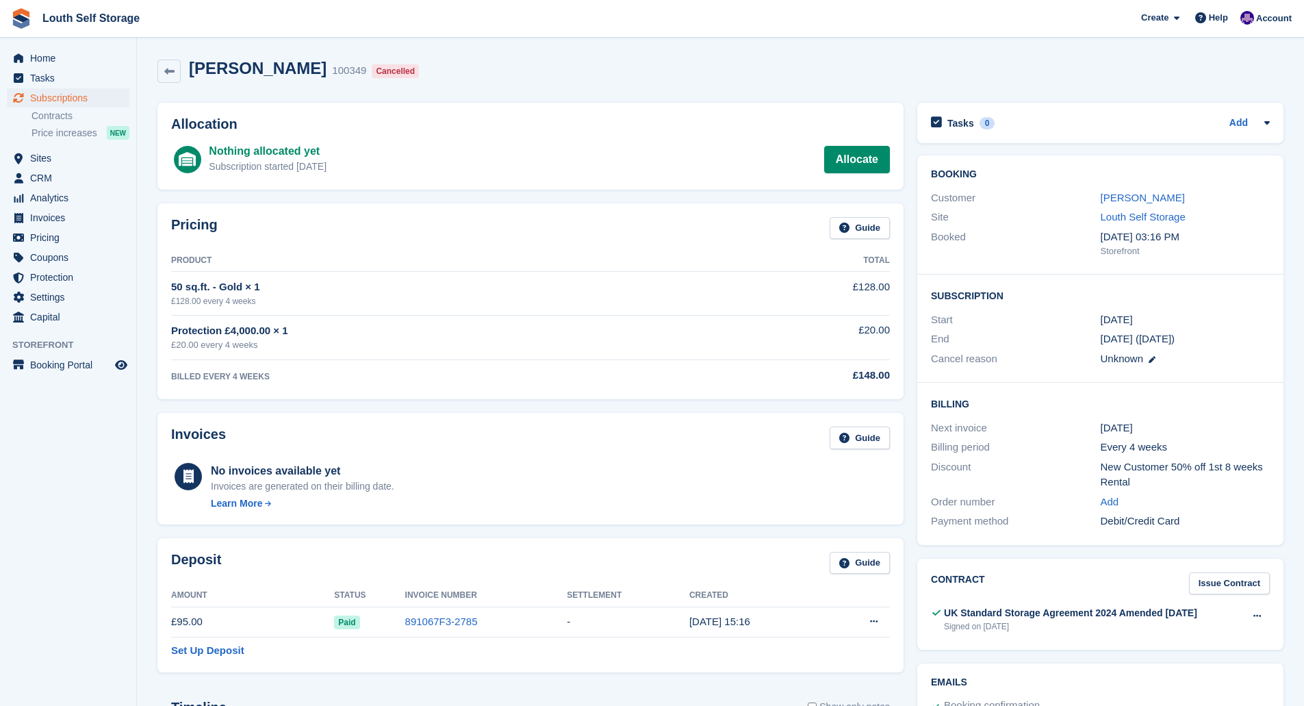  I want to click on a: Contracts, so click(80, 116).